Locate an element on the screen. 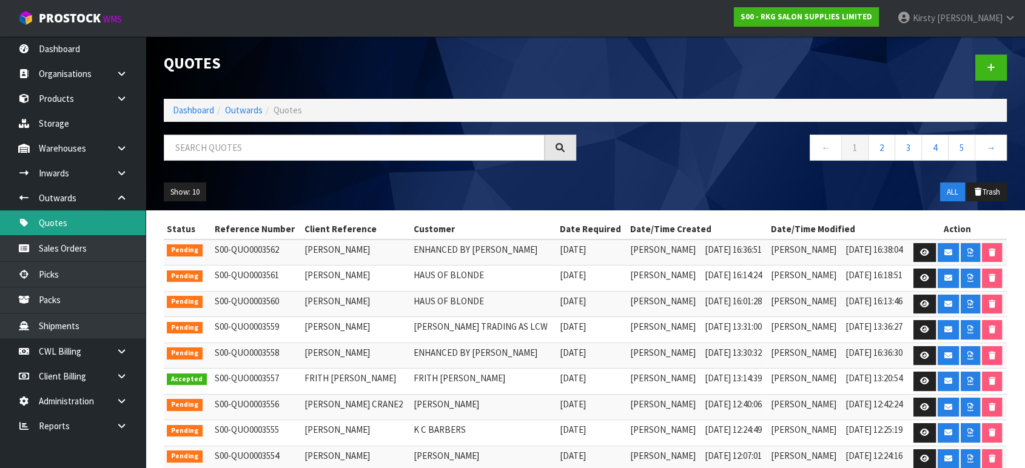 Image resolution: width=1025 pixels, height=468 pixels. a: Outwards is located at coordinates (244, 110).